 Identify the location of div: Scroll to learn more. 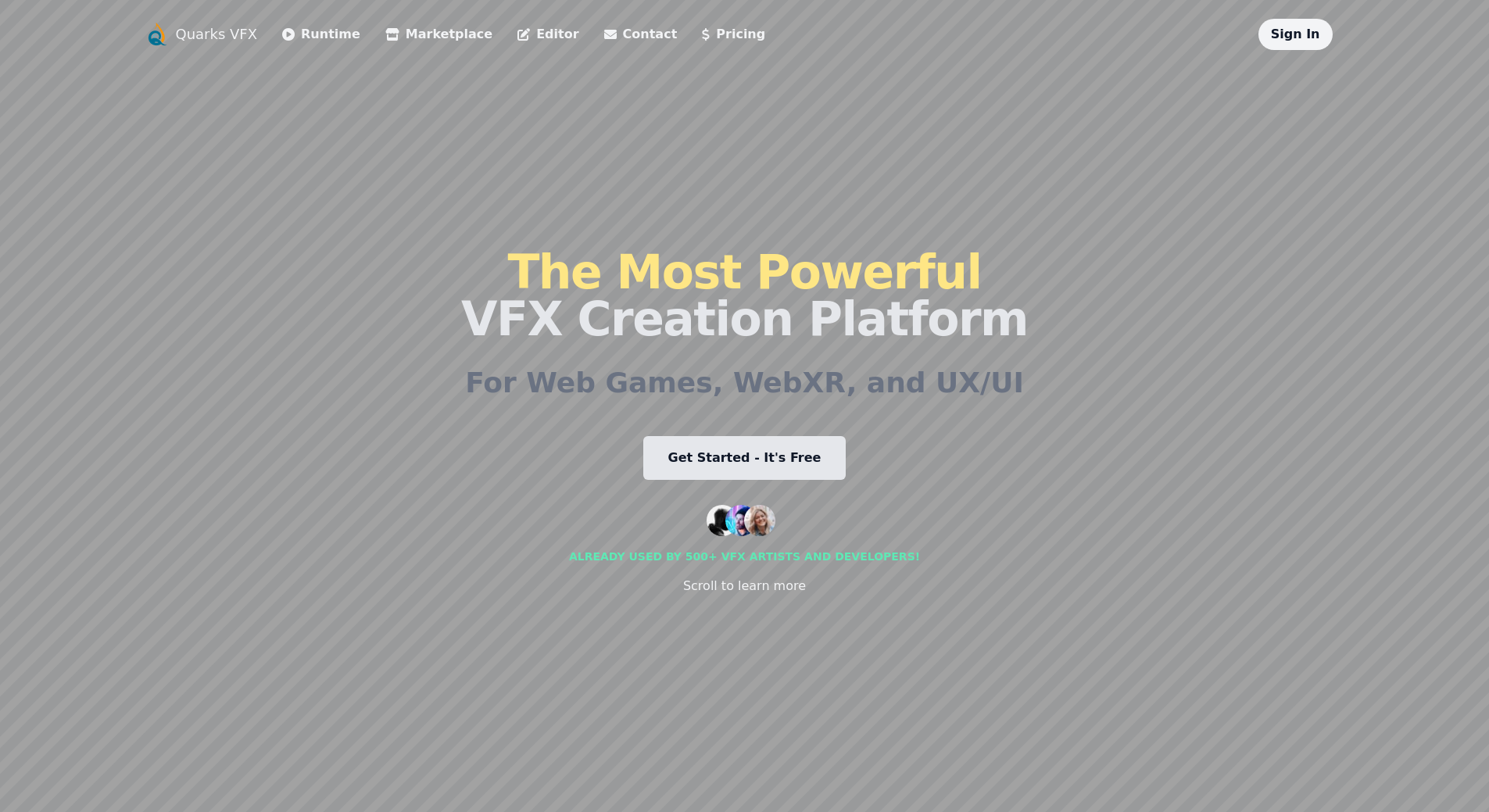
(744, 586).